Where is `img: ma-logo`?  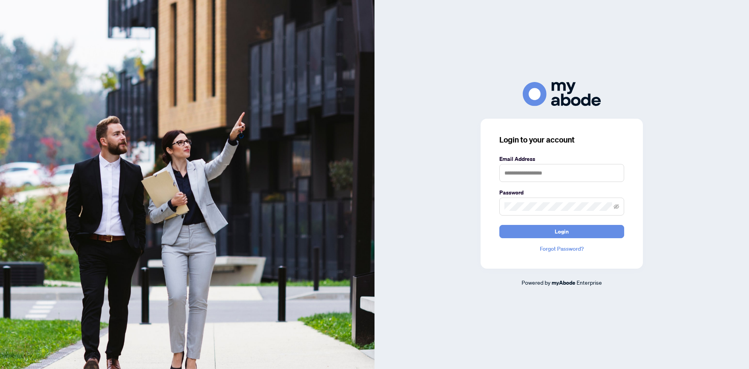
img: ma-logo is located at coordinates (562, 94).